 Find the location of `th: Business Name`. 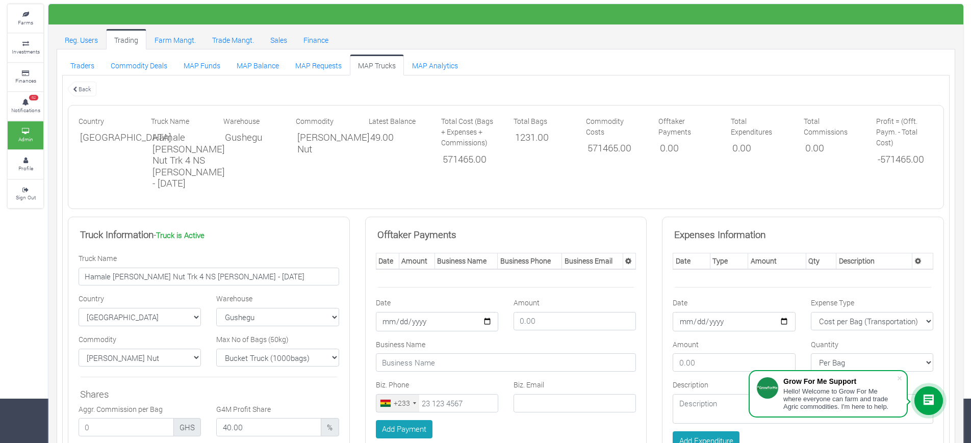

th: Business Name is located at coordinates (466, 261).